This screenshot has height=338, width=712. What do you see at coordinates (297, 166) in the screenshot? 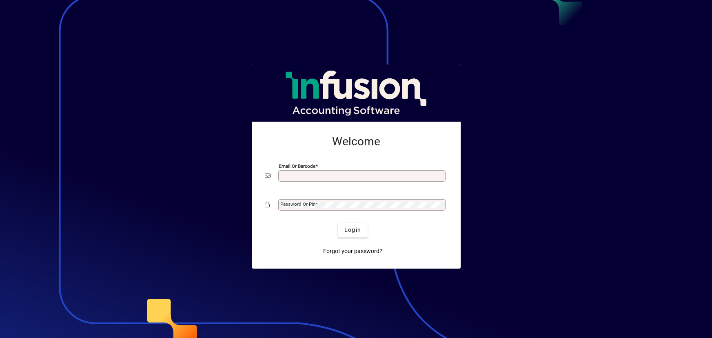
I see `mat-label: Email or Barcode` at bounding box center [297, 166].